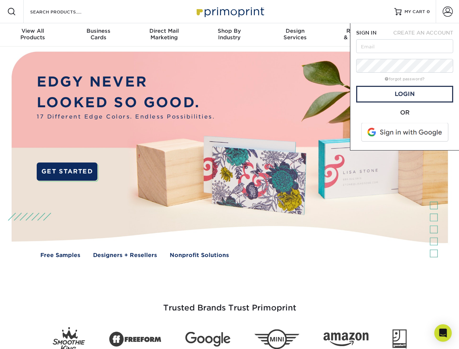  What do you see at coordinates (125, 255) in the screenshot?
I see `a: Designers + Resellers` at bounding box center [125, 255].